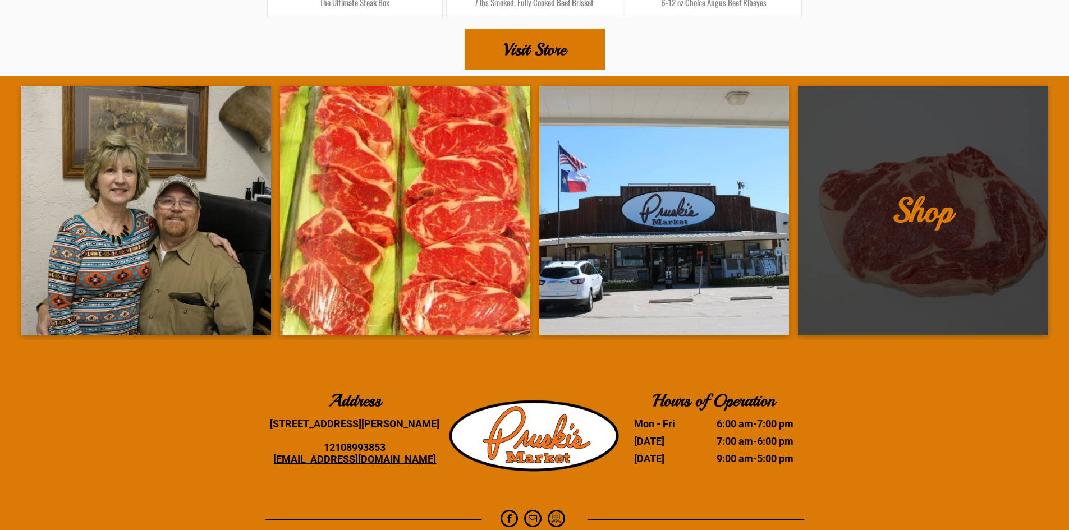 The height and width of the screenshot is (530, 1069). What do you see at coordinates (556, 520) in the screenshot?
I see `a: Social network` at bounding box center [556, 520].